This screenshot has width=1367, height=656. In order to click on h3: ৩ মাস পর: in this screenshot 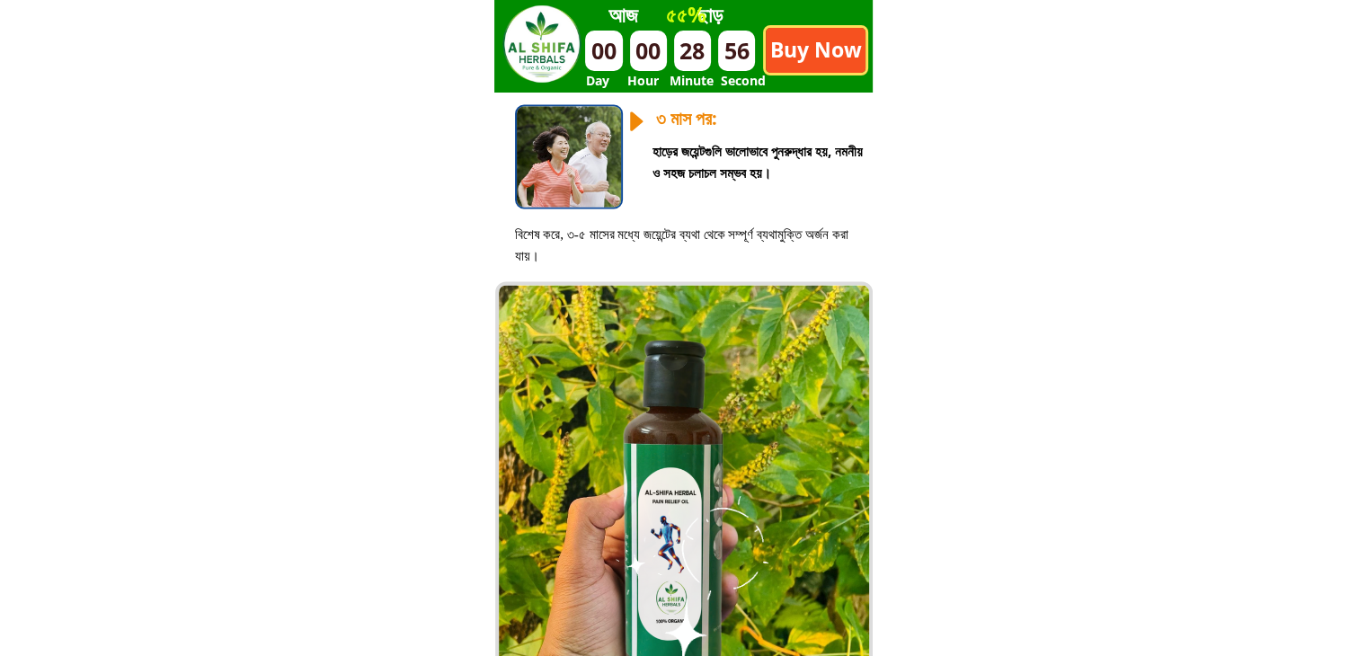, I will do `click(764, 119)`.